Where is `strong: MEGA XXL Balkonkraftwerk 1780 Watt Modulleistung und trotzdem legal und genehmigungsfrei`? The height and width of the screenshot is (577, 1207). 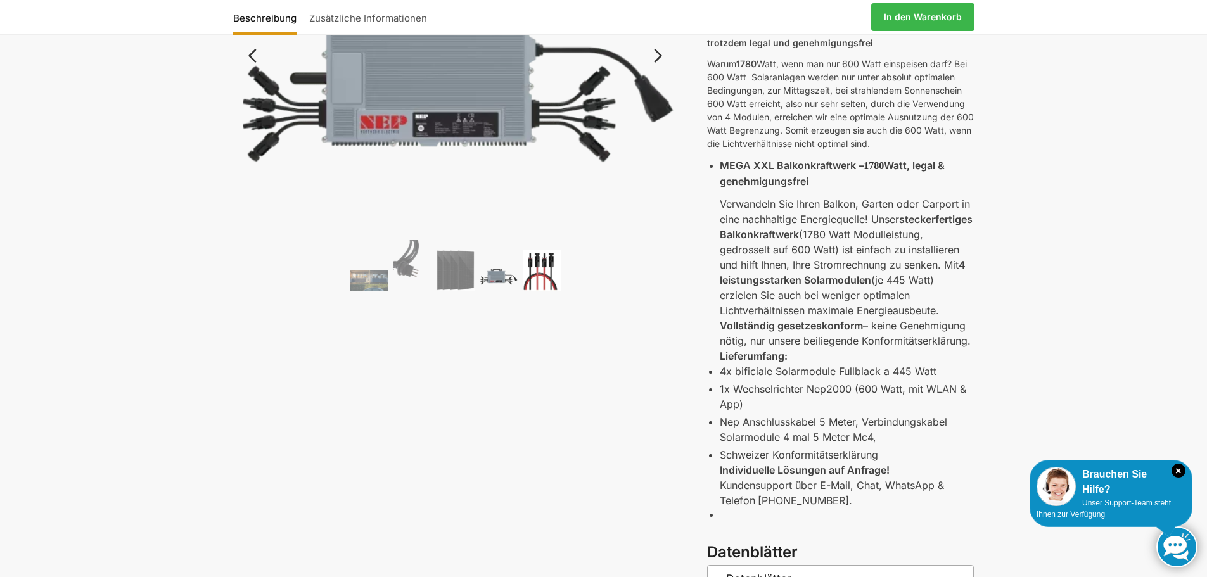
strong: MEGA XXL Balkonkraftwerk 1780 Watt Modulleistung und trotzdem legal und genehmigungsfrei is located at coordinates (832, 36).